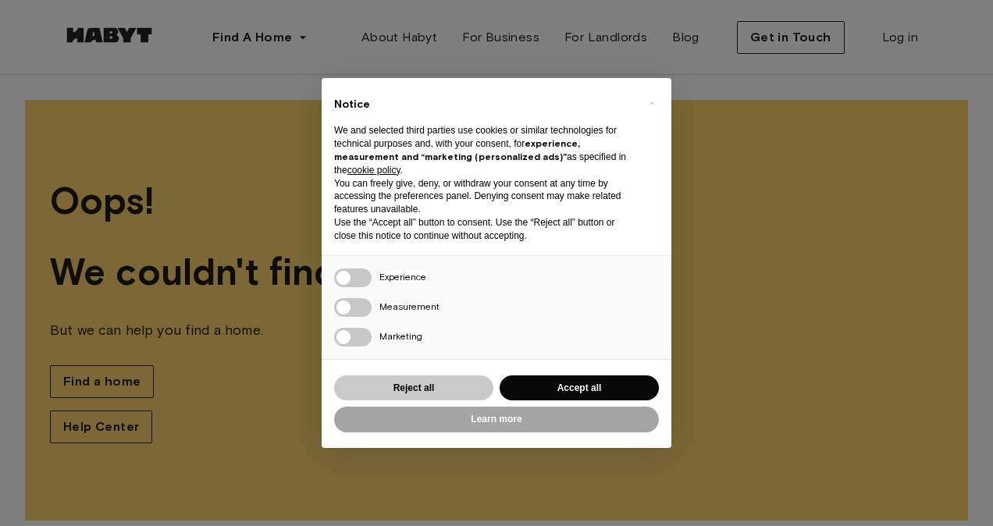  I want to click on button: Close this notice, so click(651, 103).